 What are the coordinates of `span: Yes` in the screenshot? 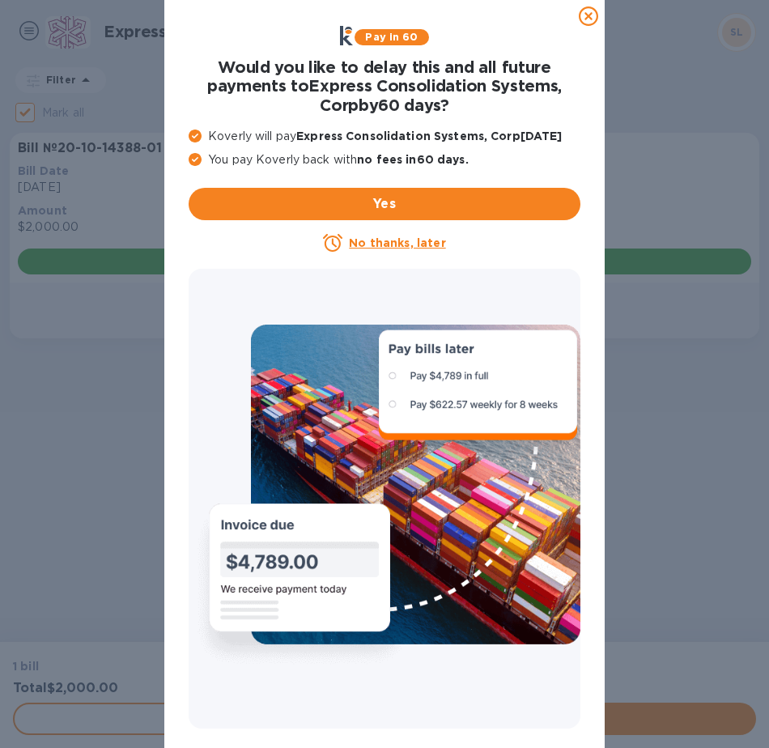 It's located at (384, 204).